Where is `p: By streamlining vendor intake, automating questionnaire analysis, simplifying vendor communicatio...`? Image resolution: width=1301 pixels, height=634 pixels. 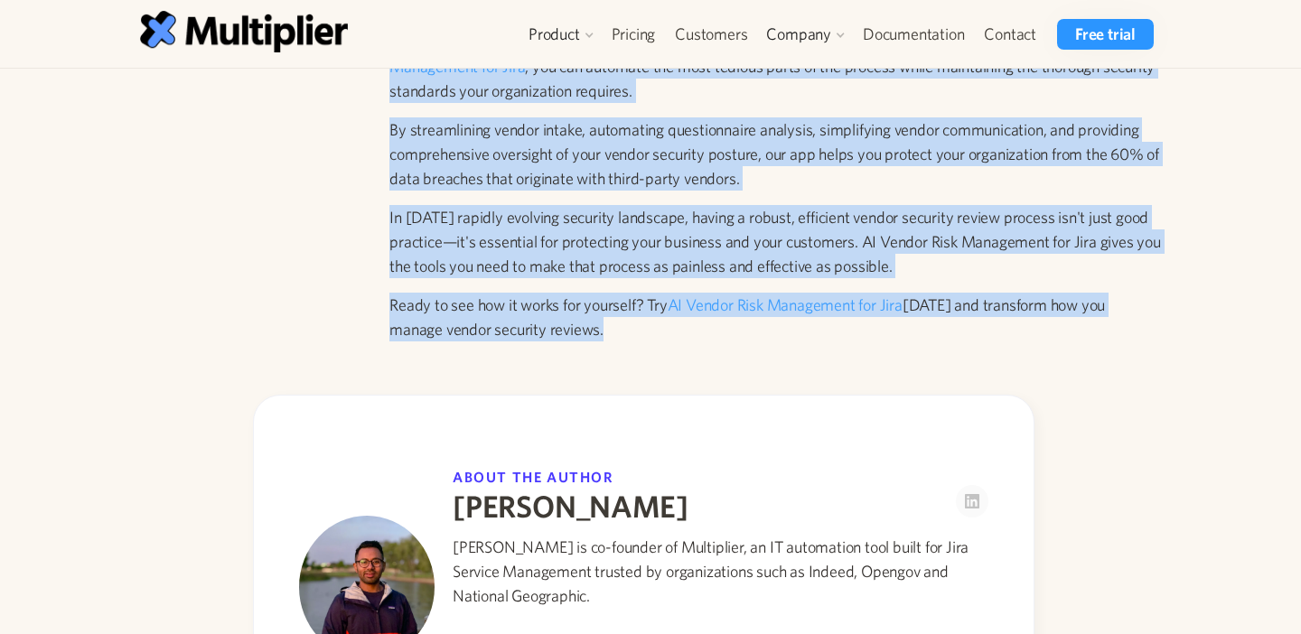 p: By streamlining vendor intake, automating questionnaire analysis, simplifying vendor communicatio... is located at coordinates (775, 154).